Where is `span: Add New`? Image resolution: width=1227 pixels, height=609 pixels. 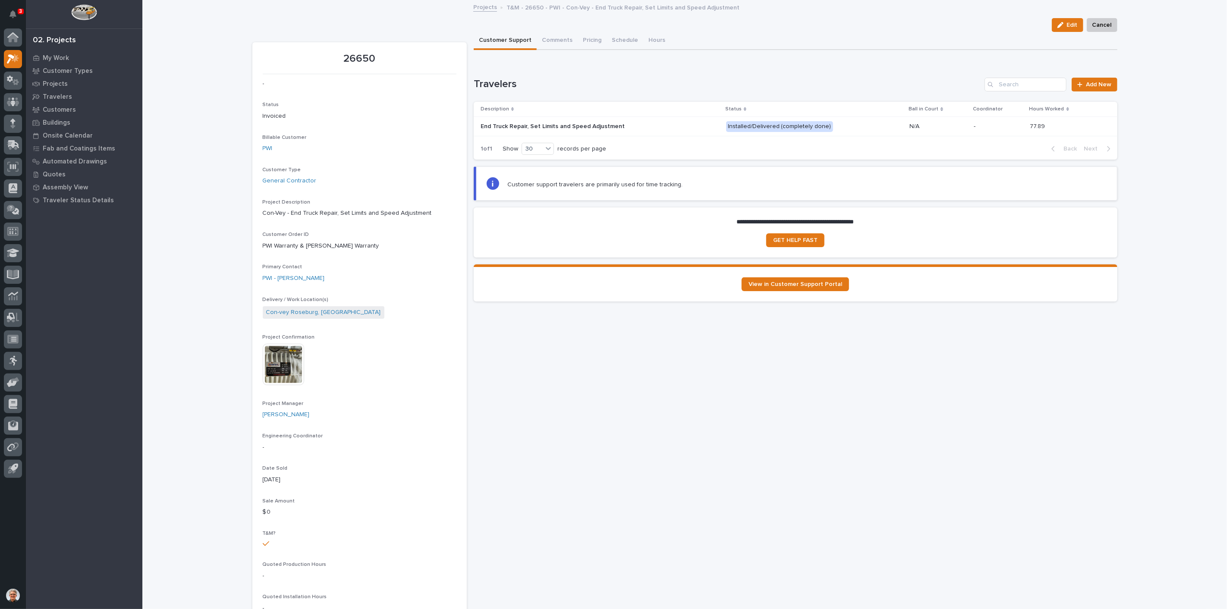 span: Add New is located at coordinates (1099, 85).